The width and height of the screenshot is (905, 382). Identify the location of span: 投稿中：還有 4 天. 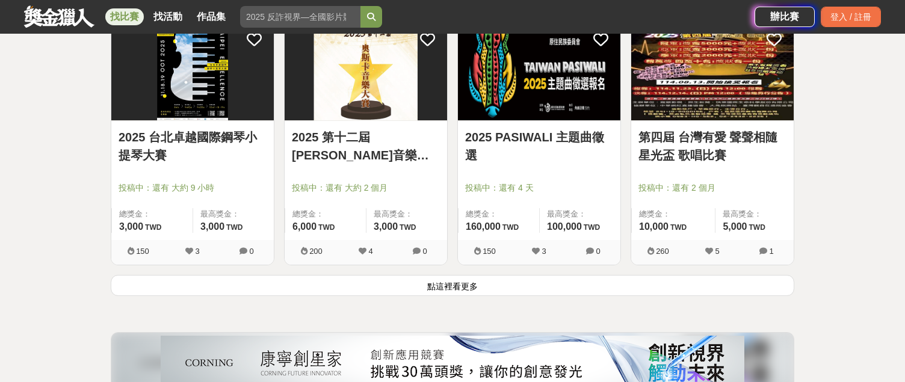
(539, 188).